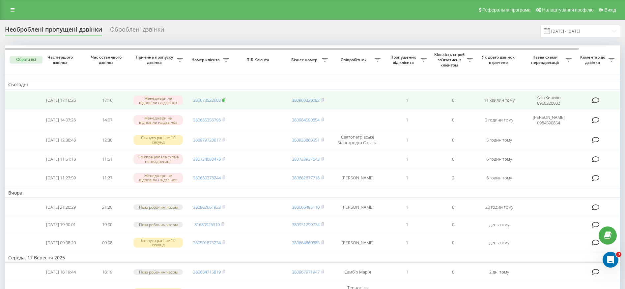 Image resolution: width=625 pixels, height=289 pixels. I want to click on span: Налаштування профілю, so click(567, 10).